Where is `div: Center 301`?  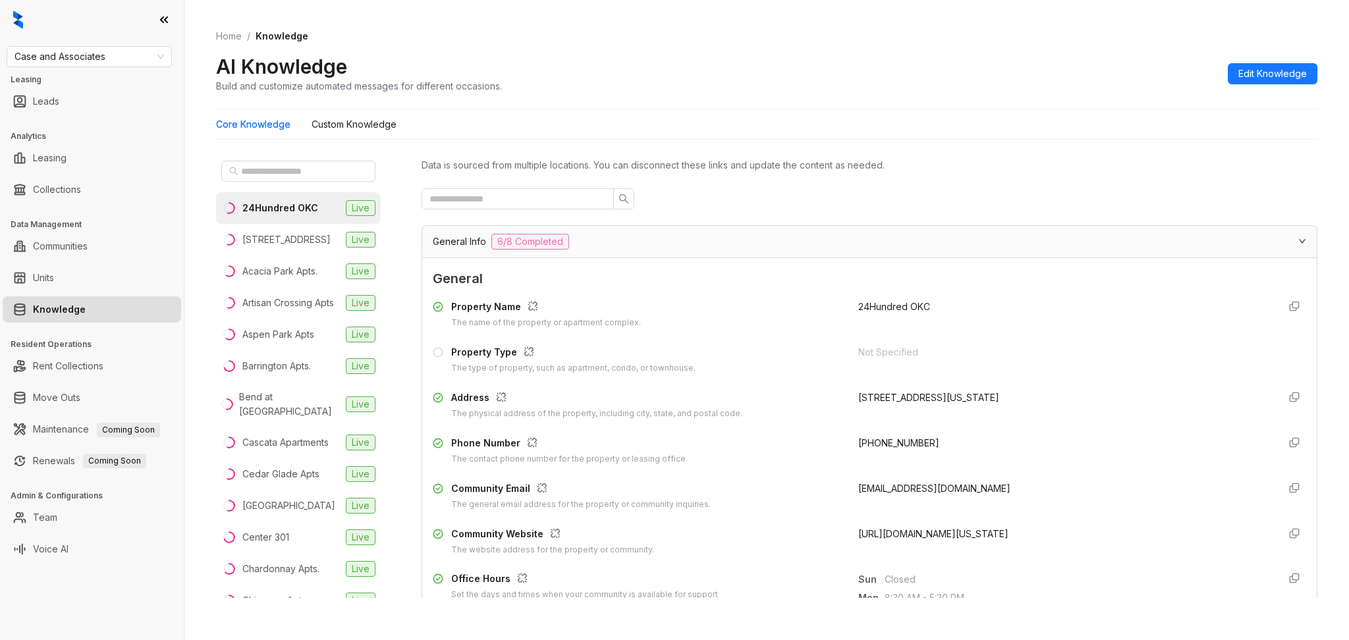
div: Center 301 is located at coordinates (265, 537).